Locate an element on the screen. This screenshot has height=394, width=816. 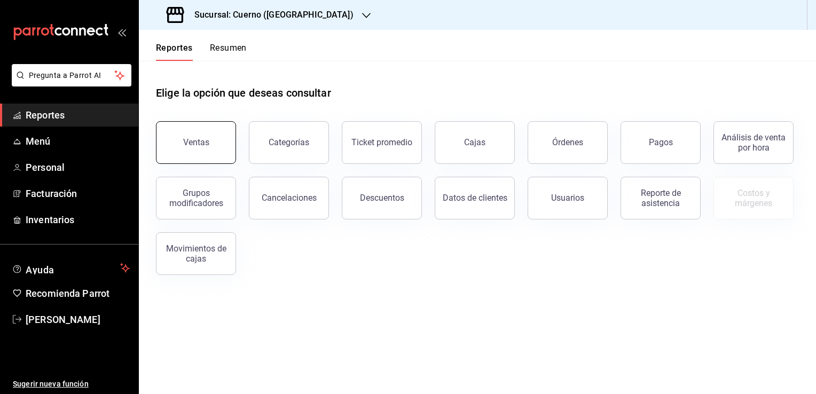
div: Órdenes is located at coordinates (568, 142).